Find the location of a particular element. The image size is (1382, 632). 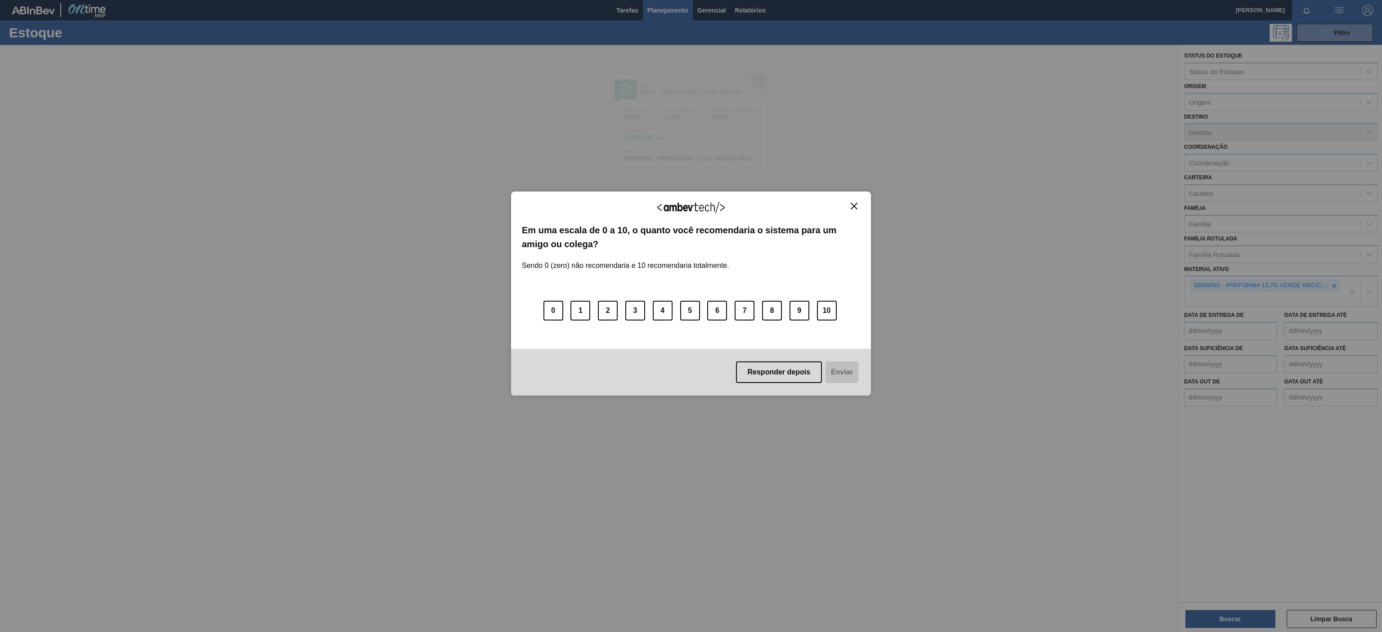

button: 2 is located at coordinates (608, 311).